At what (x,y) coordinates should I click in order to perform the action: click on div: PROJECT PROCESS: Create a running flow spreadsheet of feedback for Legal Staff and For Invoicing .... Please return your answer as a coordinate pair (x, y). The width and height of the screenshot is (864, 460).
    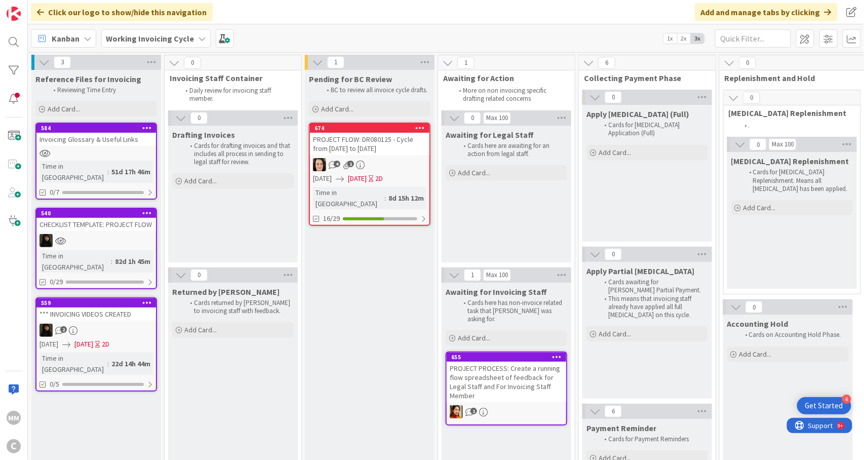
    Looking at the image, I should click on (507, 382).